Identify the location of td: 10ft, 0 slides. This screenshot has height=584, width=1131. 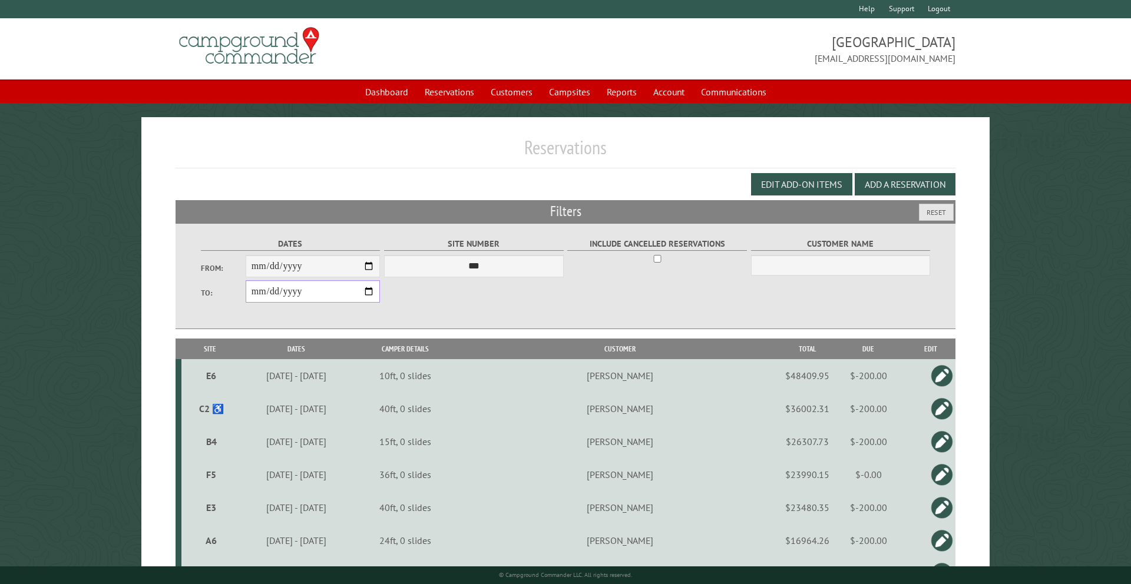
(405, 376).